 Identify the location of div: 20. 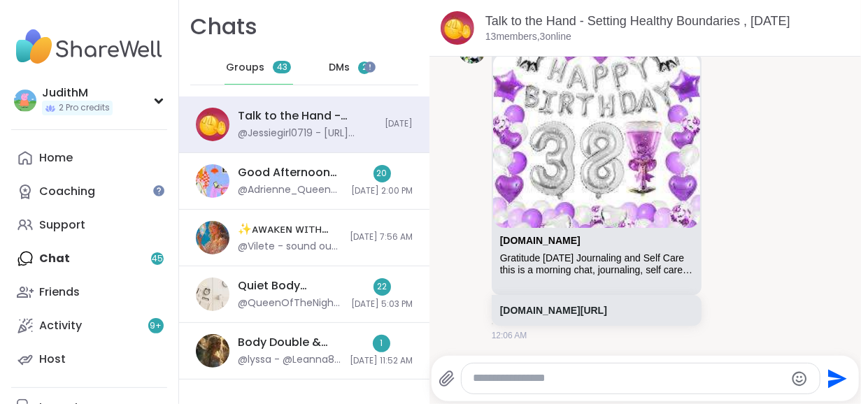
(382, 174).